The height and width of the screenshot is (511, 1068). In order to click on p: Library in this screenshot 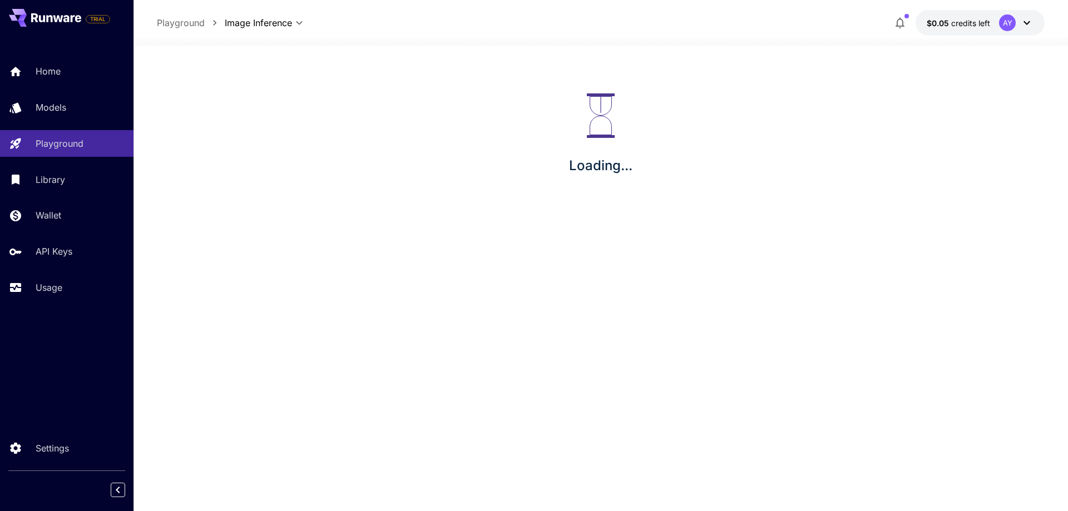, I will do `click(50, 180)`.